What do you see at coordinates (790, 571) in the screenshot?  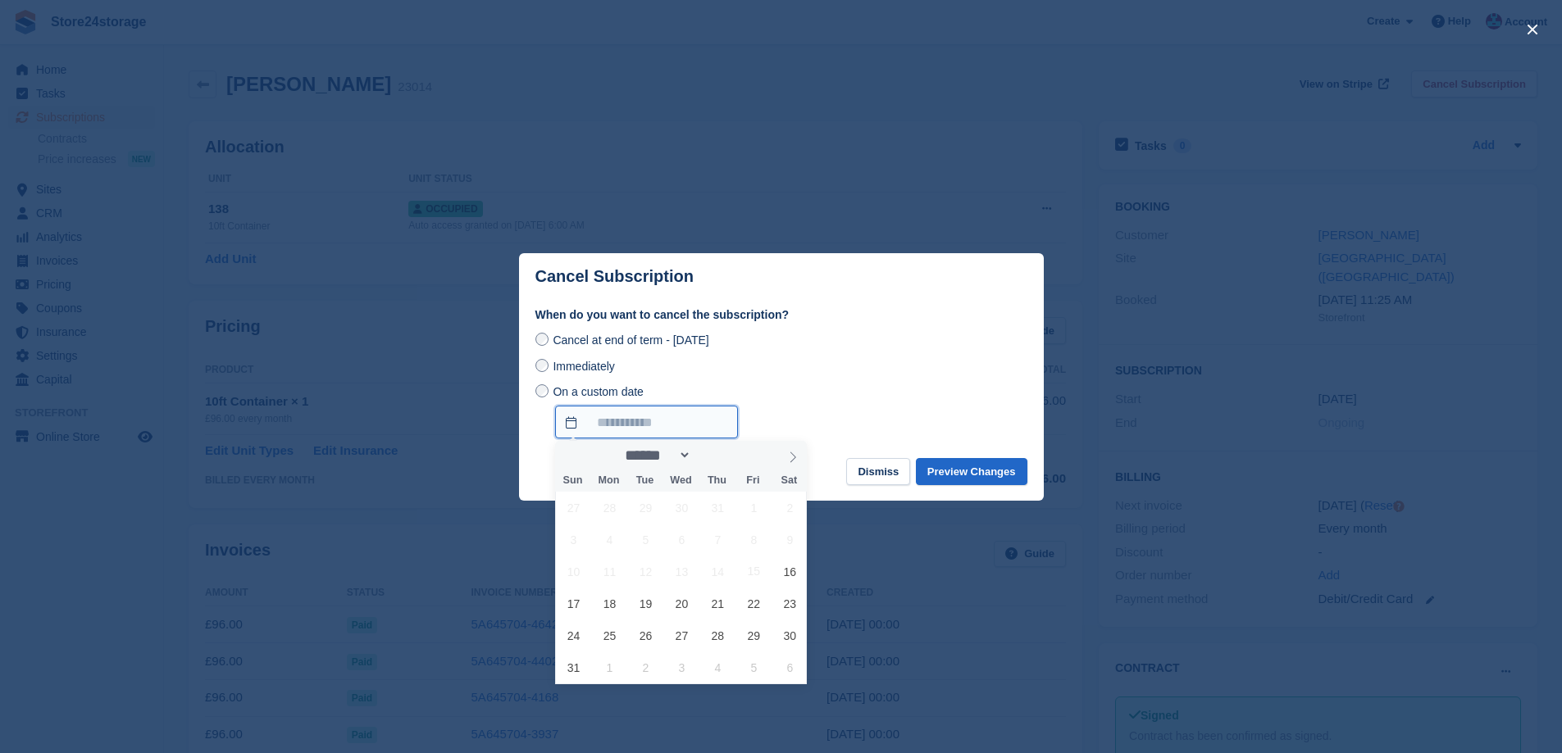 I see `span: August 16, 2025` at bounding box center [790, 571].